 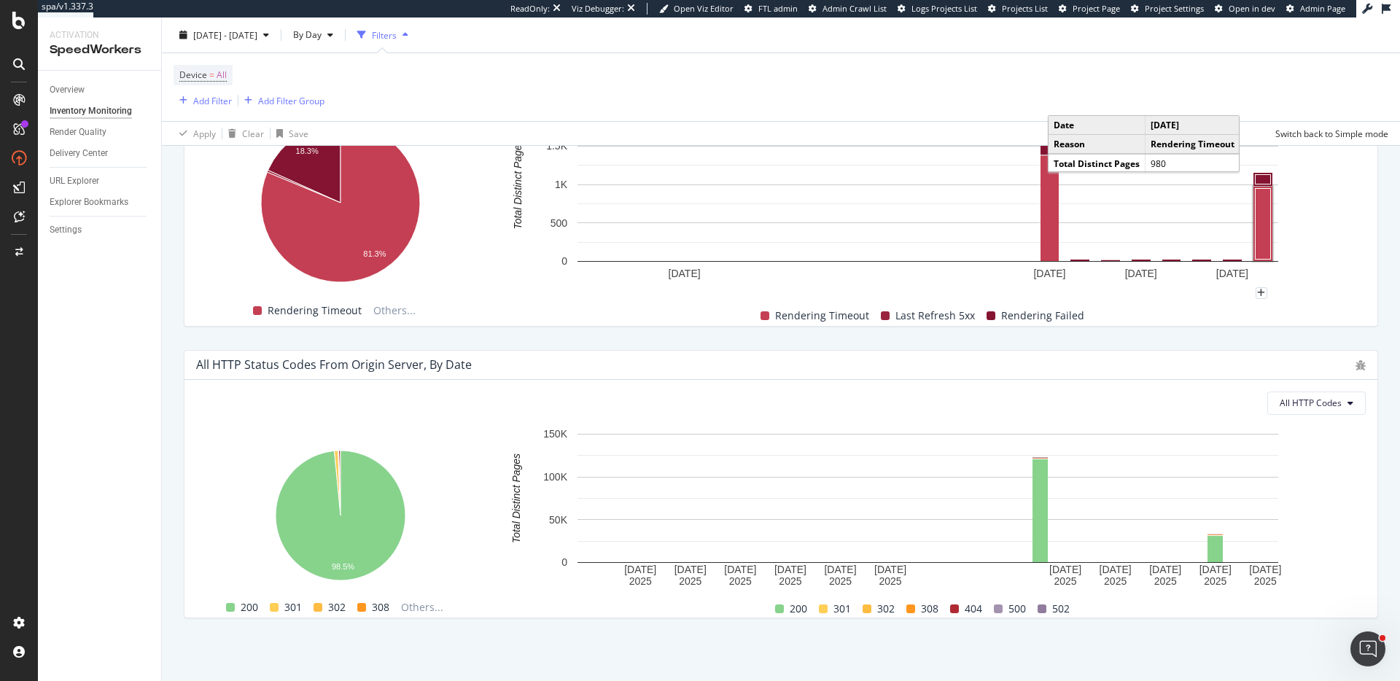 I want to click on text: 500, so click(x=559, y=222).